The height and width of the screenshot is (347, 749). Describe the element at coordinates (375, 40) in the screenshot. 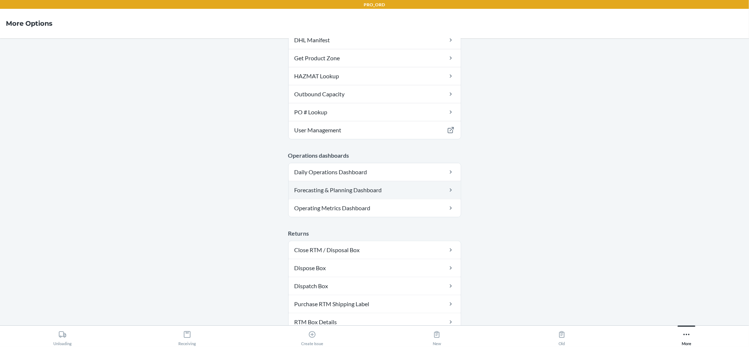

I see `a: DHL Manifest` at that location.